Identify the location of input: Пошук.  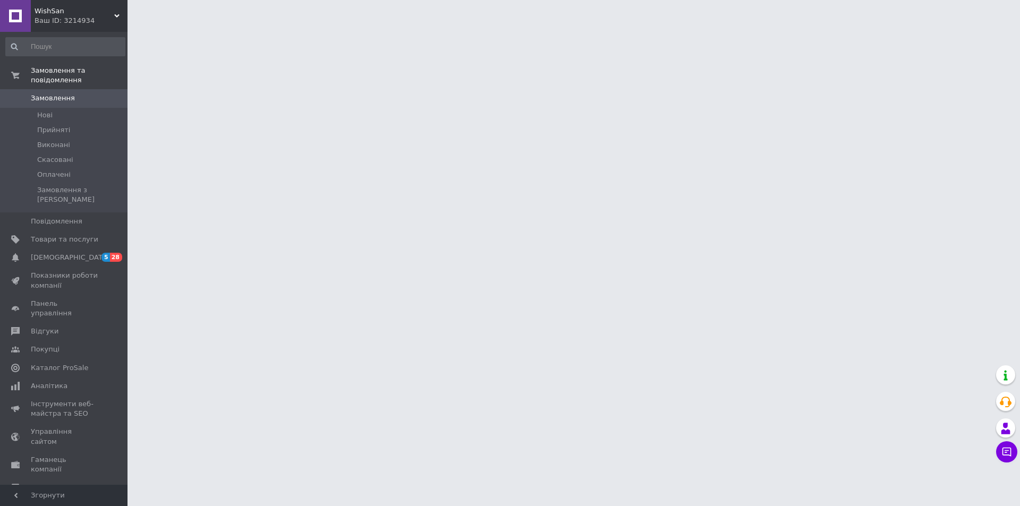
(65, 47).